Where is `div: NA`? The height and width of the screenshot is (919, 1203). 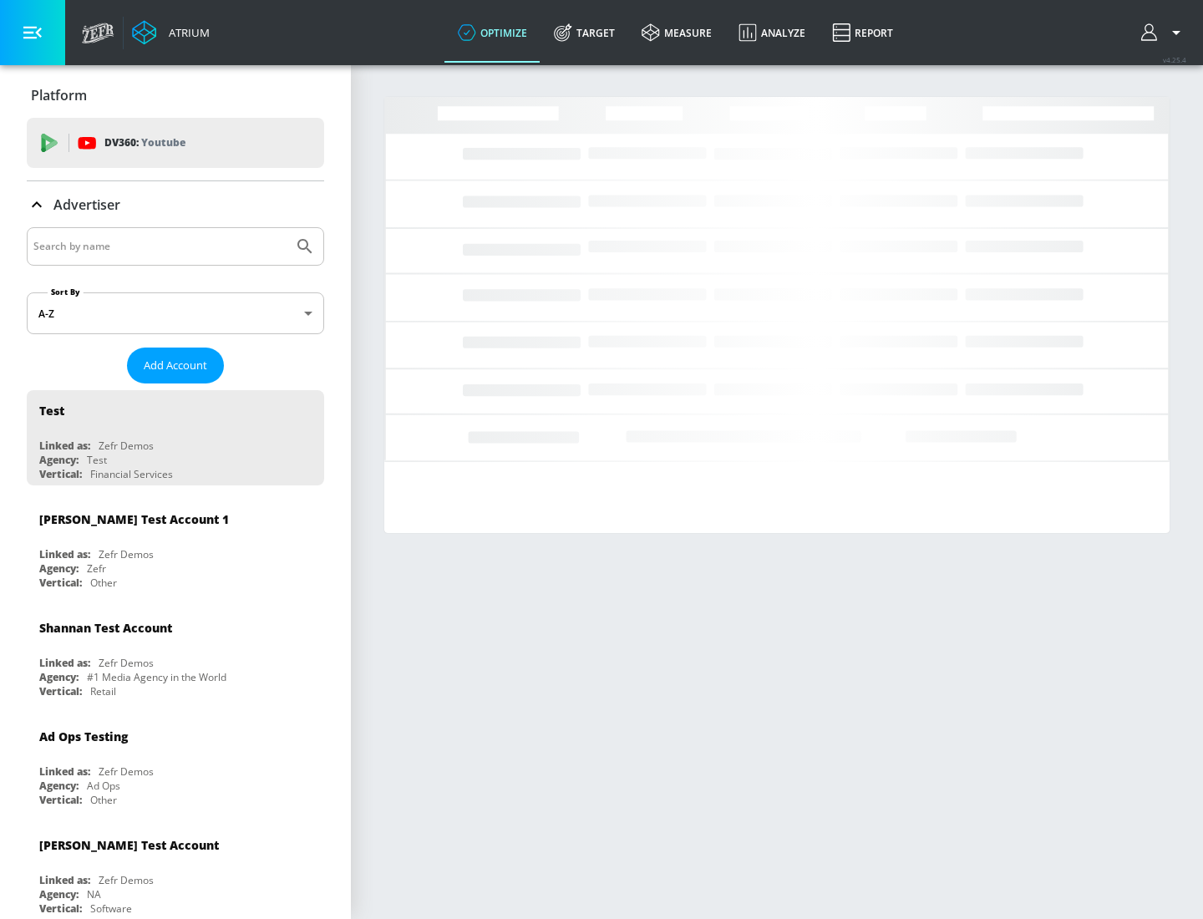
div: NA is located at coordinates (94, 894).